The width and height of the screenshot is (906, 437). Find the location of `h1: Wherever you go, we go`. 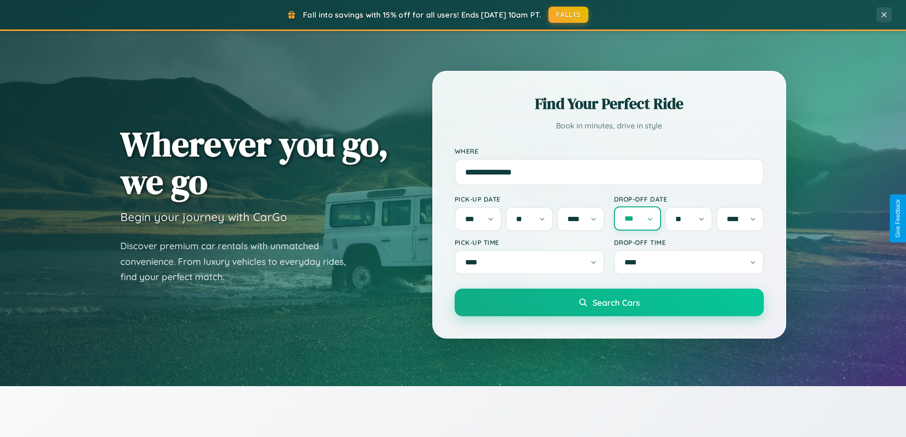

h1: Wherever you go, we go is located at coordinates (255, 163).